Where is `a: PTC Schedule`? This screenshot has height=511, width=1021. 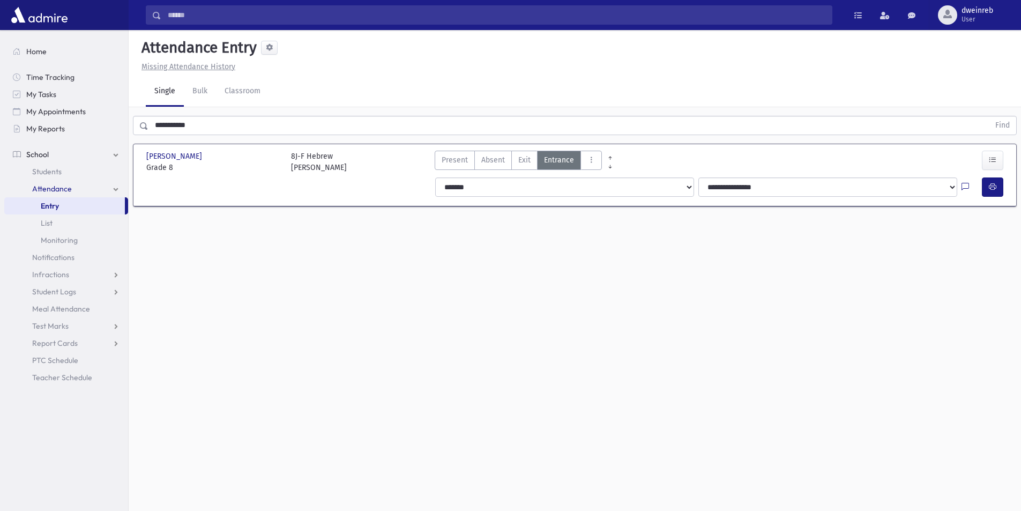
a: PTC Schedule is located at coordinates (66, 360).